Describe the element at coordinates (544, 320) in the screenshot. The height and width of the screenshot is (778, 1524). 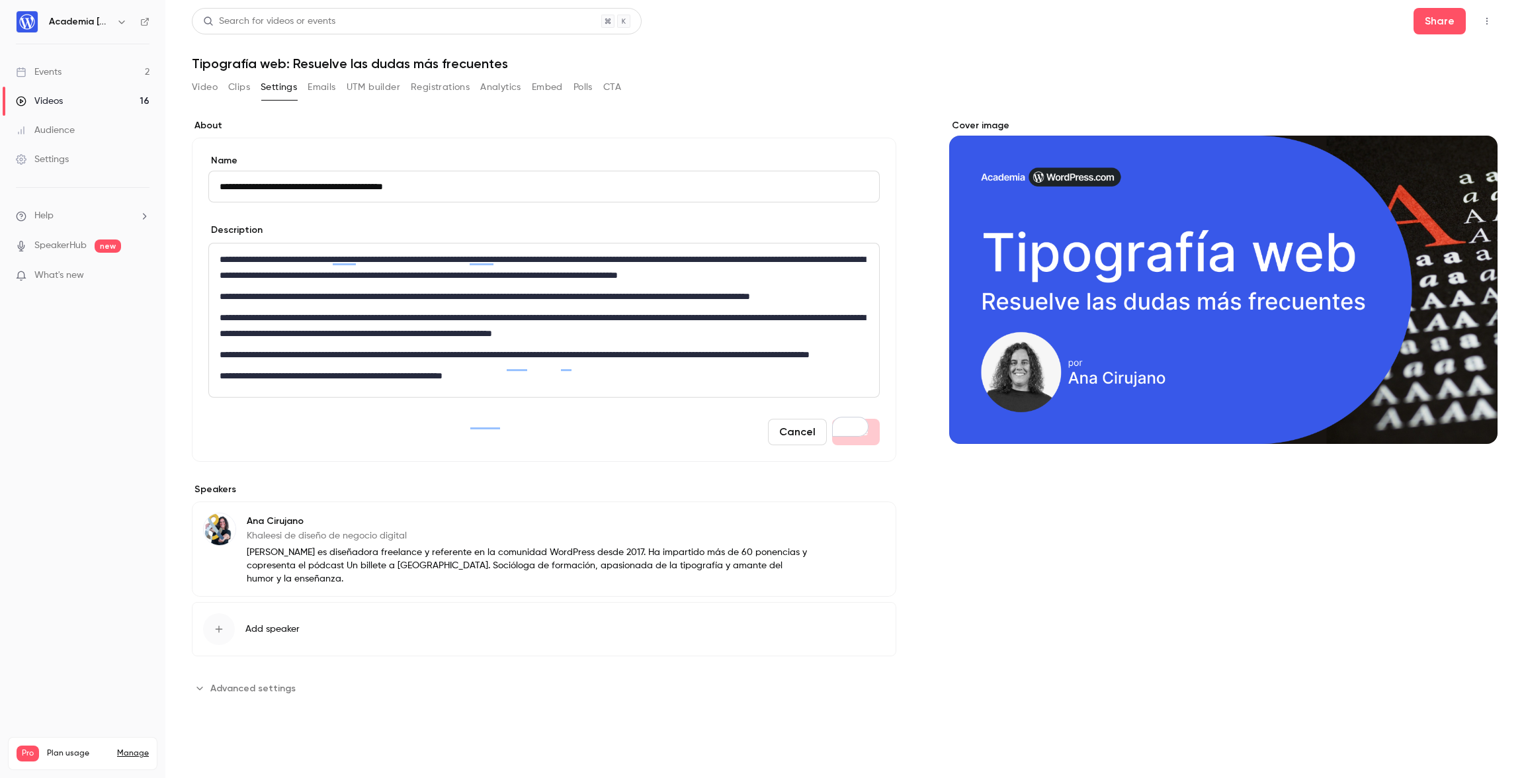
I see `div: To enrich screen reader interactions, please activate Accessibility in Grammarly extension settings` at that location.